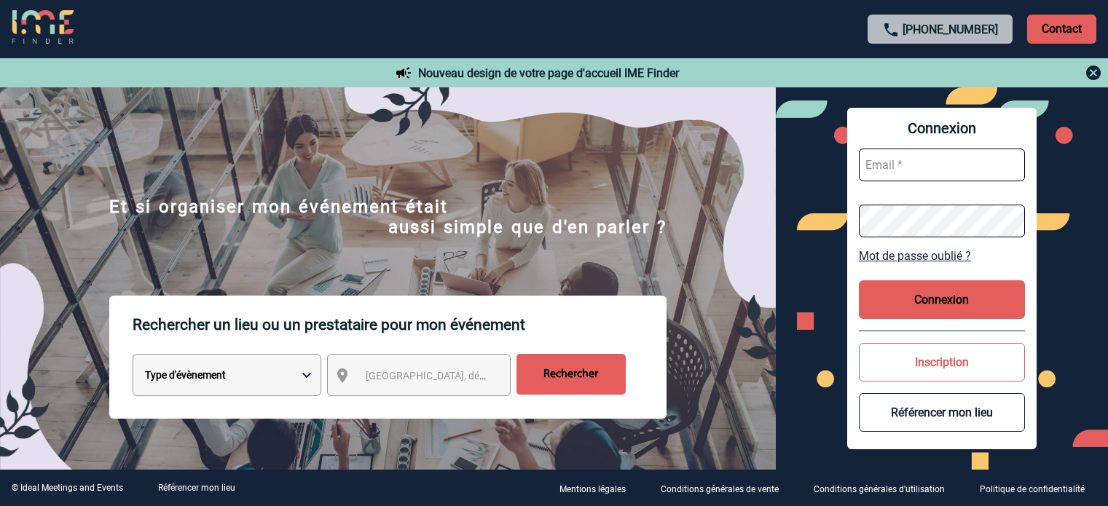  I want to click on div: © Ideal Meetings and Events, so click(67, 488).